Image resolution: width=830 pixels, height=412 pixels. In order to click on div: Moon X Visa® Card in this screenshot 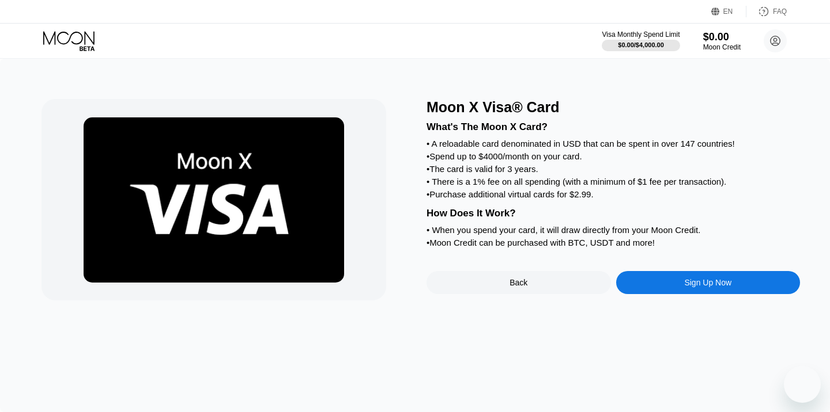, I will do `click(613, 107)`.